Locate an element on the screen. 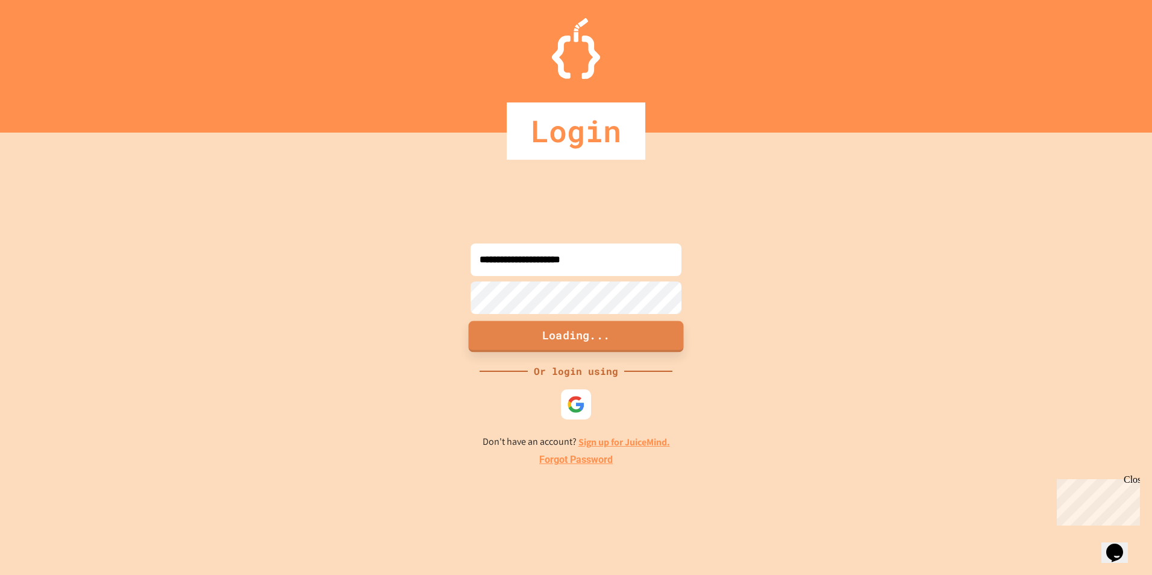 This screenshot has height=575, width=1152. div: Chat with us now!Close is located at coordinates (44, 40).